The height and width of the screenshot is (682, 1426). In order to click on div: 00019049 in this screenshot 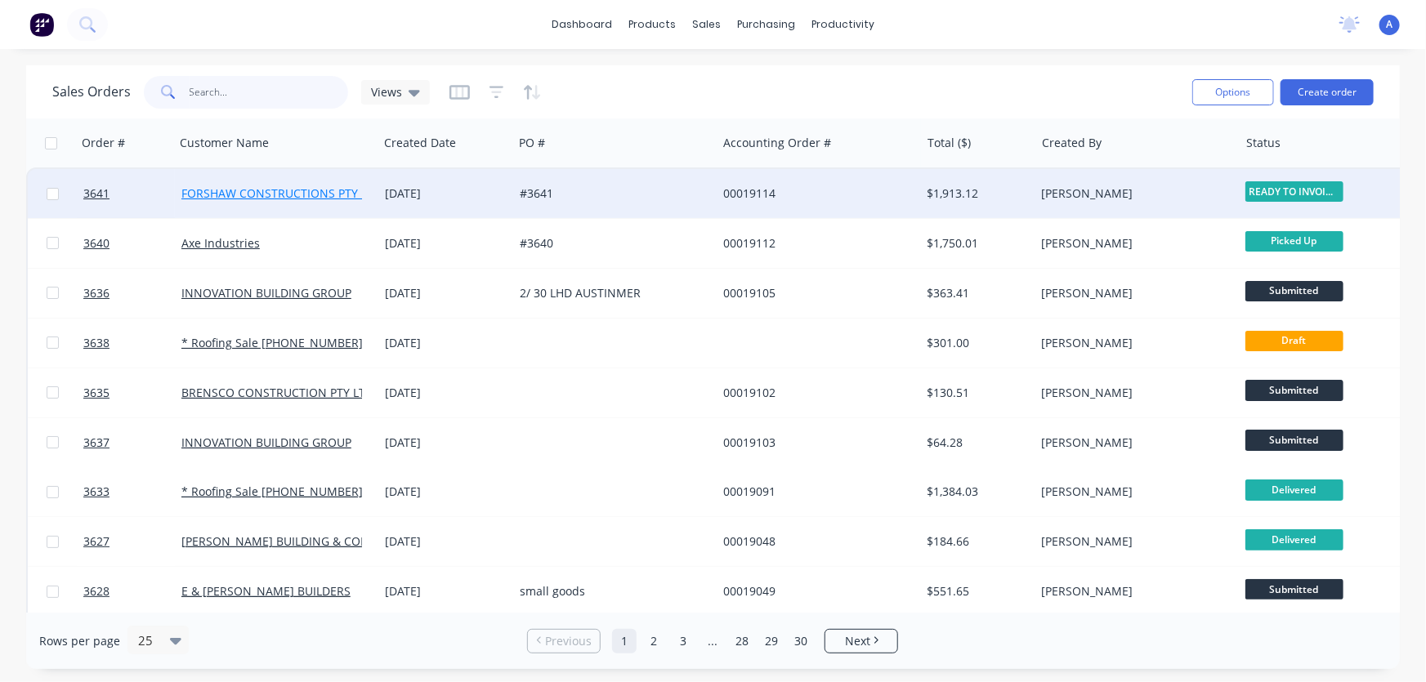, I will do `click(814, 592)`.